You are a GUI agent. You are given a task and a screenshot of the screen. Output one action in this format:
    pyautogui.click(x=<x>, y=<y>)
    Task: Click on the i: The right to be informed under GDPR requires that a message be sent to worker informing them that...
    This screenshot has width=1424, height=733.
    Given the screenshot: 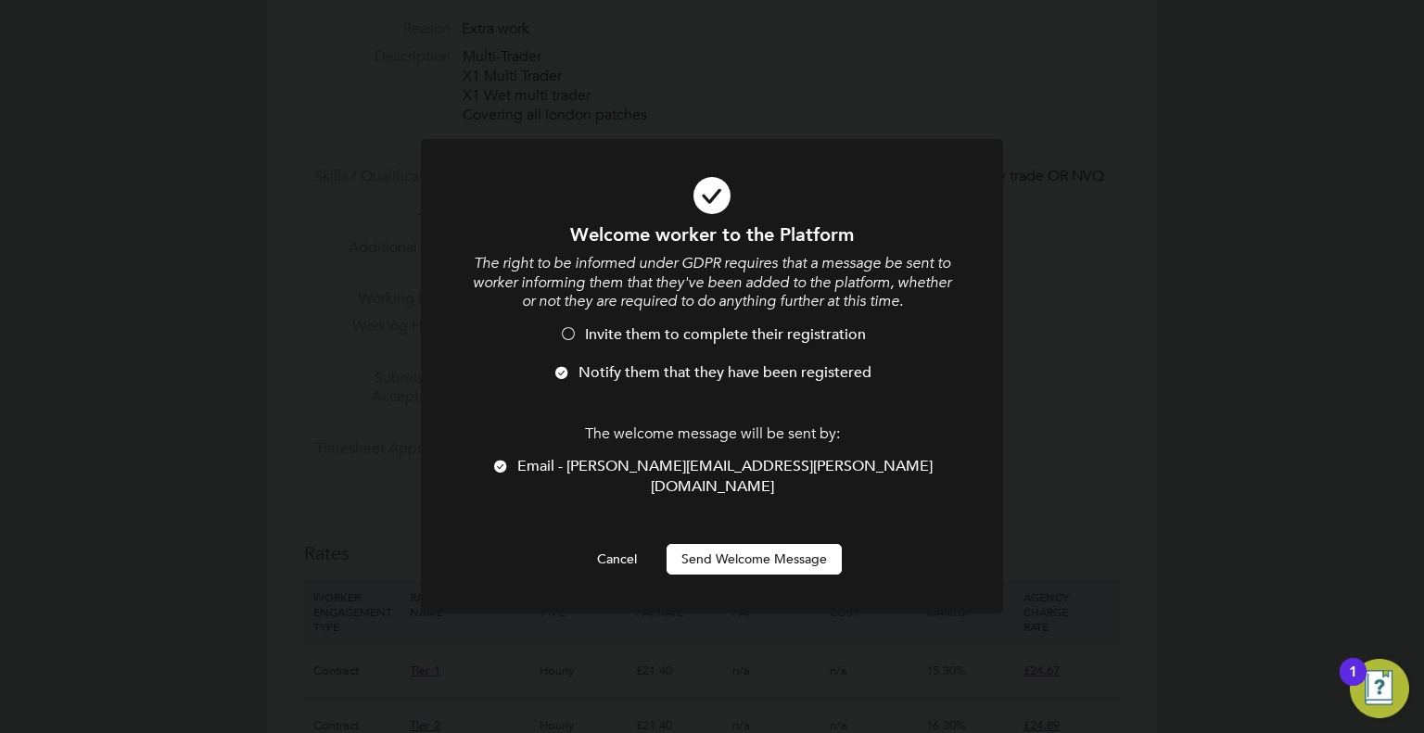 What is the action you would take?
    pyautogui.click(x=712, y=283)
    